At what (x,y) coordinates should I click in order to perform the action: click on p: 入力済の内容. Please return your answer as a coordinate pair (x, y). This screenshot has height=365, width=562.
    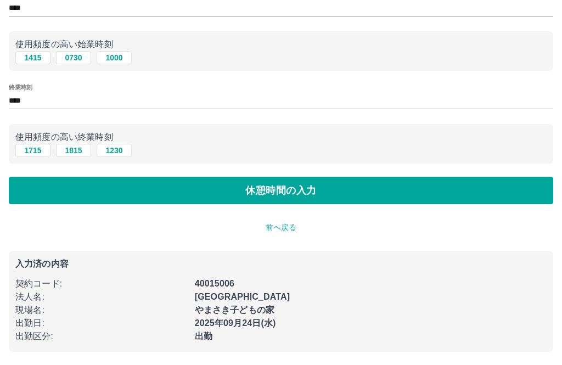
    Looking at the image, I should click on (281, 264).